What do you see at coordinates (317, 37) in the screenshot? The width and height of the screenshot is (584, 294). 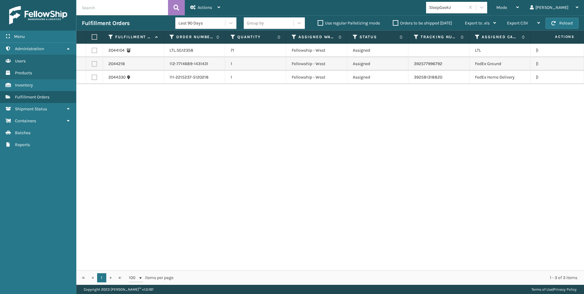 I see `label: Assigned Warehouse` at bounding box center [317, 37].